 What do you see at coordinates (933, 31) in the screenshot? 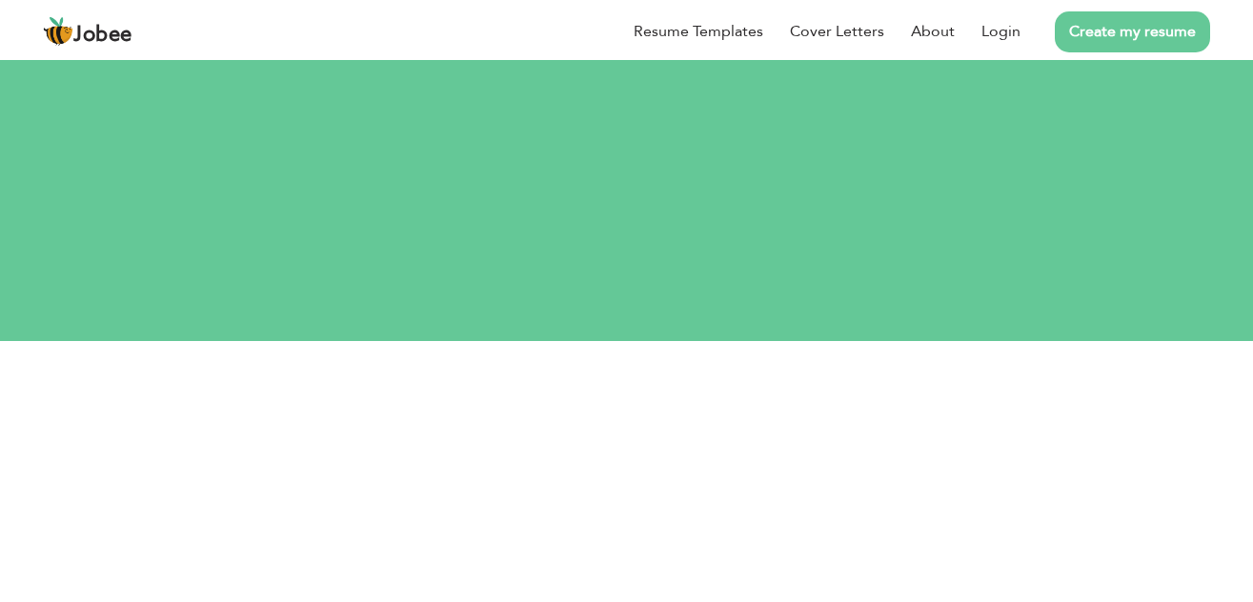
I see `a: About` at bounding box center [933, 31].